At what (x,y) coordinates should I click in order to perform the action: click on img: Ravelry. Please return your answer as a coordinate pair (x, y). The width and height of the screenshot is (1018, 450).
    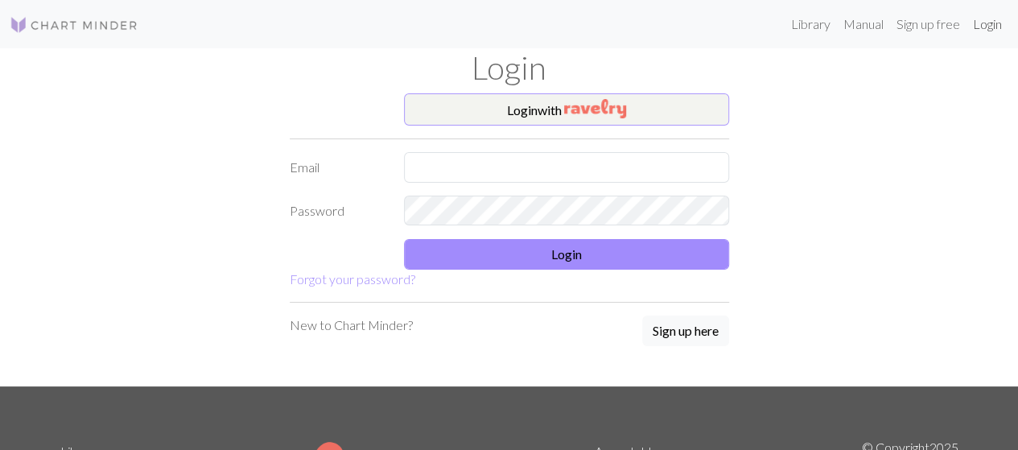
    Looking at the image, I should click on (595, 109).